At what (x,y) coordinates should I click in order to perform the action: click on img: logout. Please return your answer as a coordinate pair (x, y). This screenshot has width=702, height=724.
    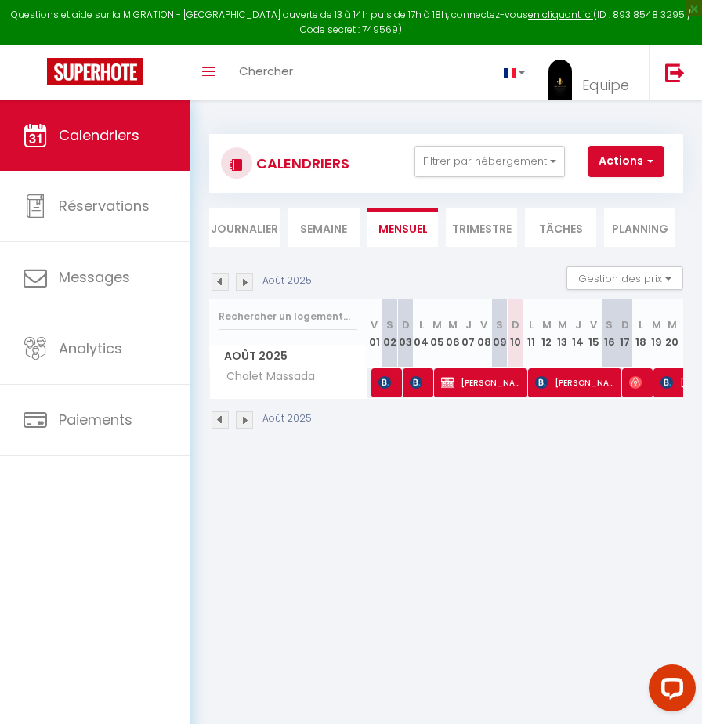
    Looking at the image, I should click on (674, 72).